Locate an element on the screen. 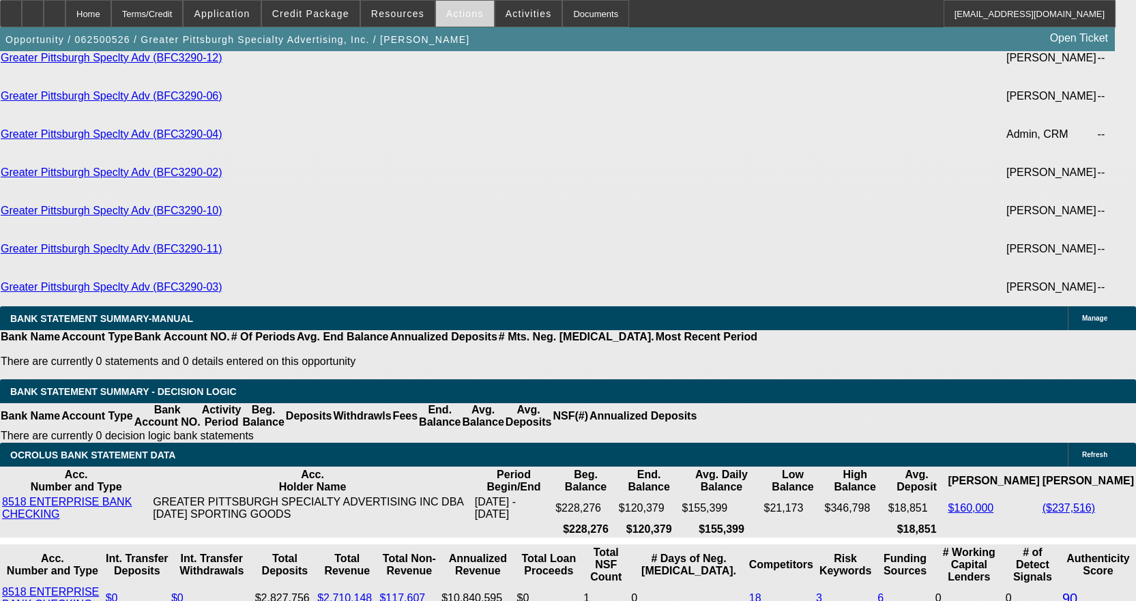  span: Application is located at coordinates (222, 14).